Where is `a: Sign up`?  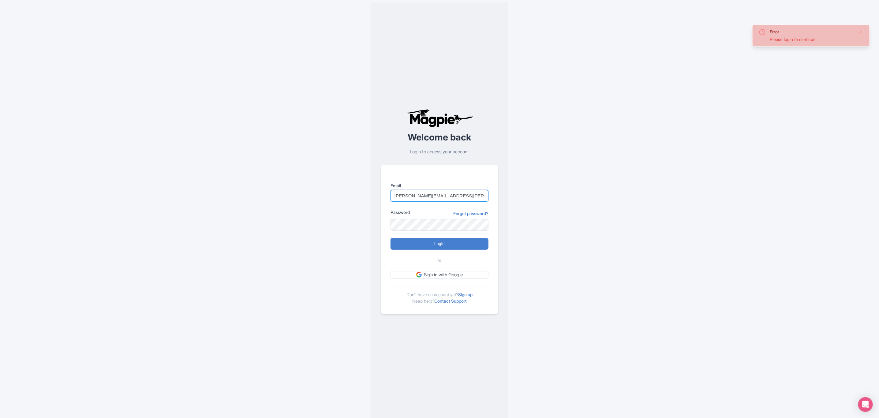
a: Sign up is located at coordinates (465, 294).